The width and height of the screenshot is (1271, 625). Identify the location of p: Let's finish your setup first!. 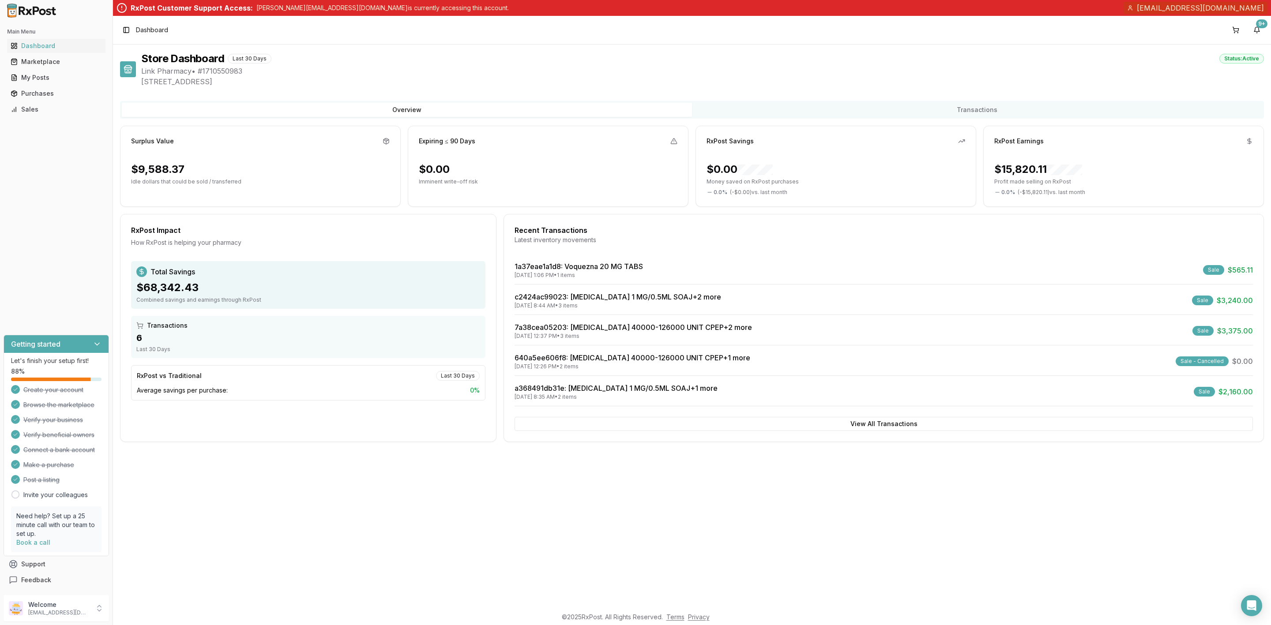
(56, 361).